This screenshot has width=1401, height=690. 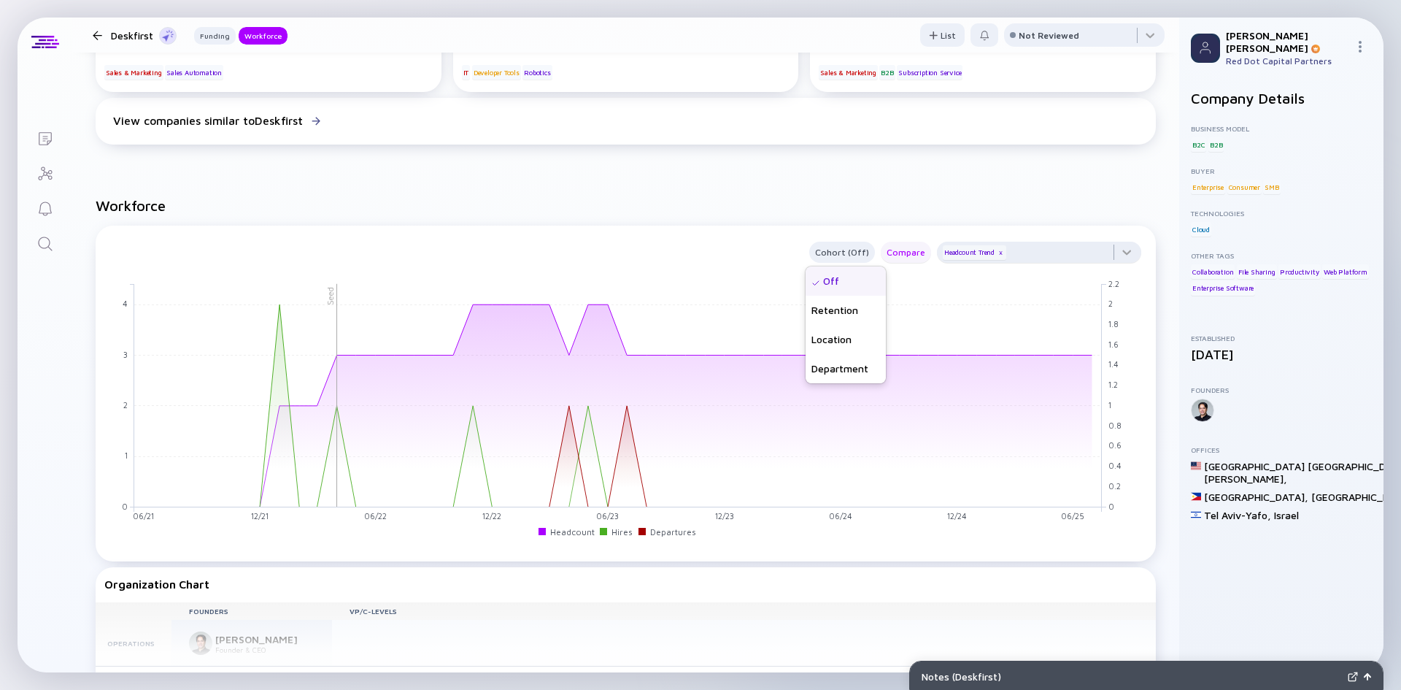 What do you see at coordinates (930, 72) in the screenshot?
I see `div: Subscription Service` at bounding box center [930, 72].